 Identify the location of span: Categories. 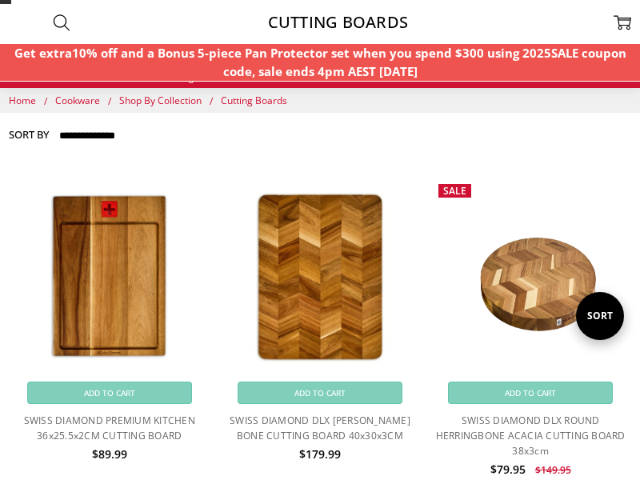
(192, 77).